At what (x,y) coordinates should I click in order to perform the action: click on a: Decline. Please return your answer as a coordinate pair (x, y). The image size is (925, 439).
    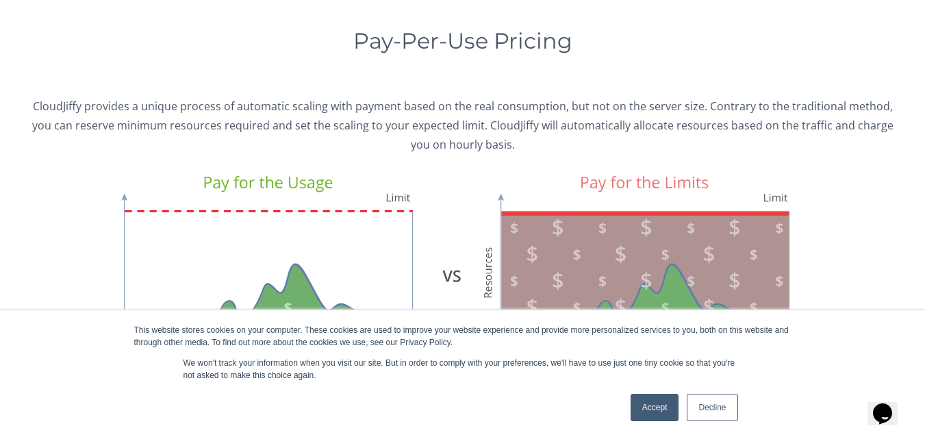
    Looking at the image, I should click on (712, 407).